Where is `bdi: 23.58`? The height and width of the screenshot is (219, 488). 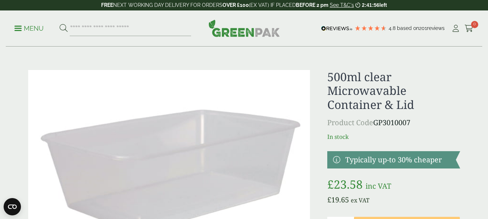 bdi: 23.58 is located at coordinates (345, 184).